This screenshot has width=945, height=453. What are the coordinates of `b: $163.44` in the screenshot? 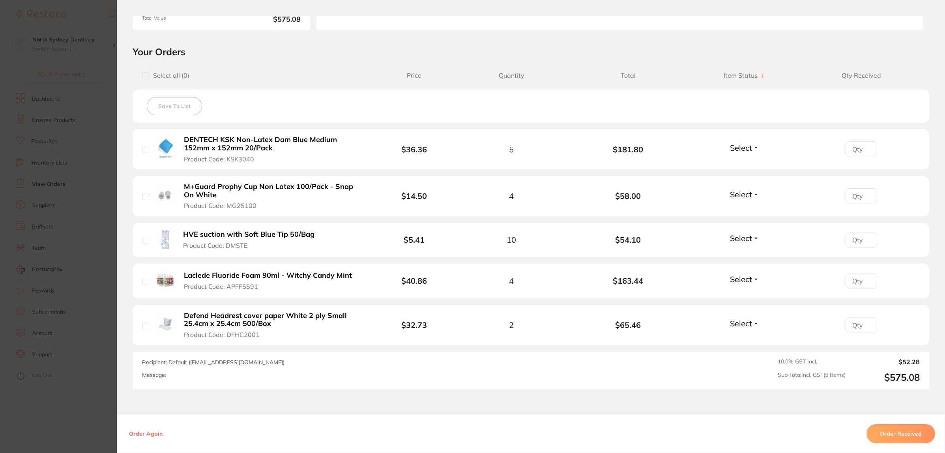 It's located at (628, 281).